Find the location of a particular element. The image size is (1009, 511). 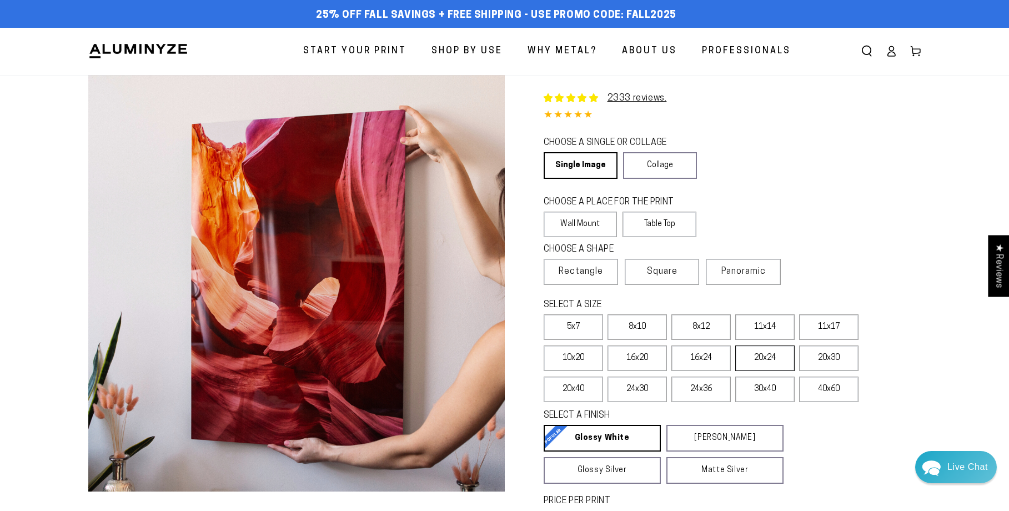

div: Contact Us Directly is located at coordinates (968, 467).